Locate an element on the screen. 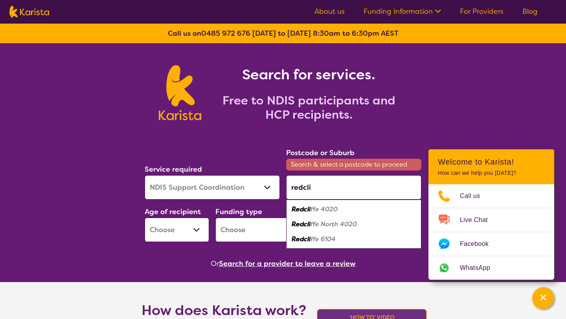  a: Funding Information is located at coordinates (402, 11).